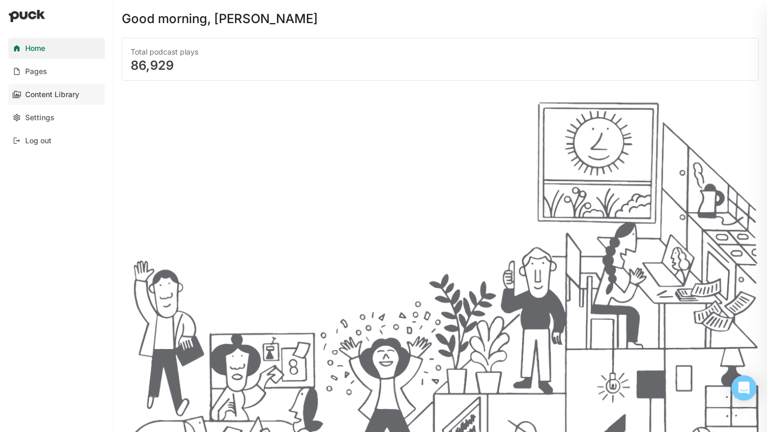  I want to click on a: Settings, so click(57, 117).